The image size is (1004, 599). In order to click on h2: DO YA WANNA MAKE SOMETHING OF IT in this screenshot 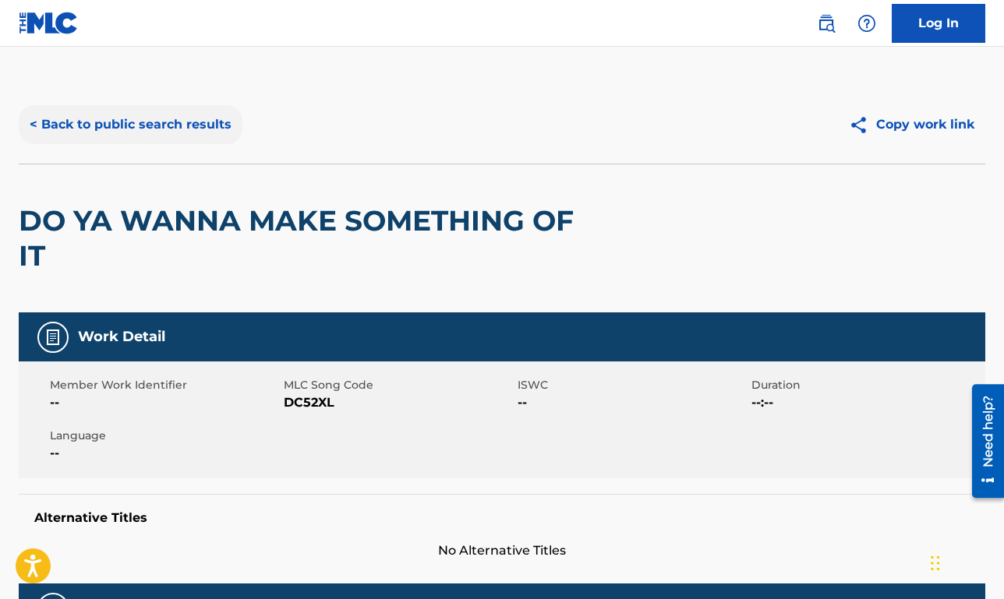, I will do `click(309, 238)`.